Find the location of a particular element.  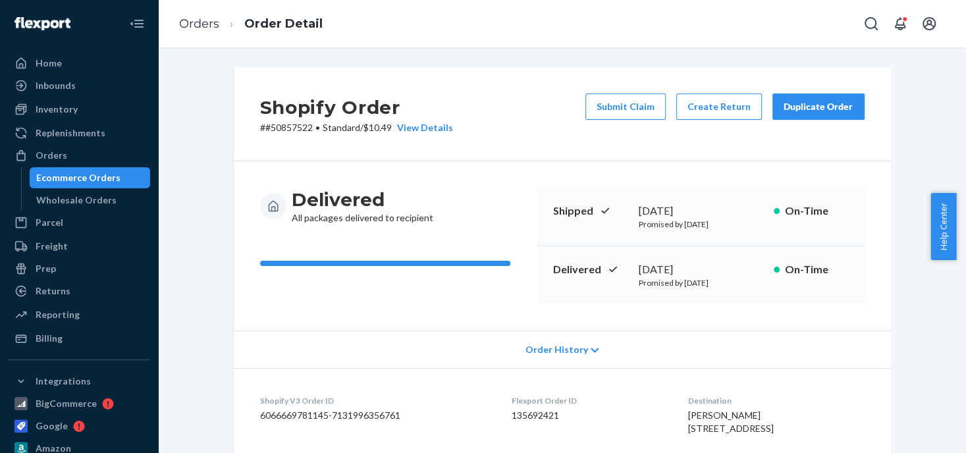

button: Open account menu is located at coordinates (929, 24).